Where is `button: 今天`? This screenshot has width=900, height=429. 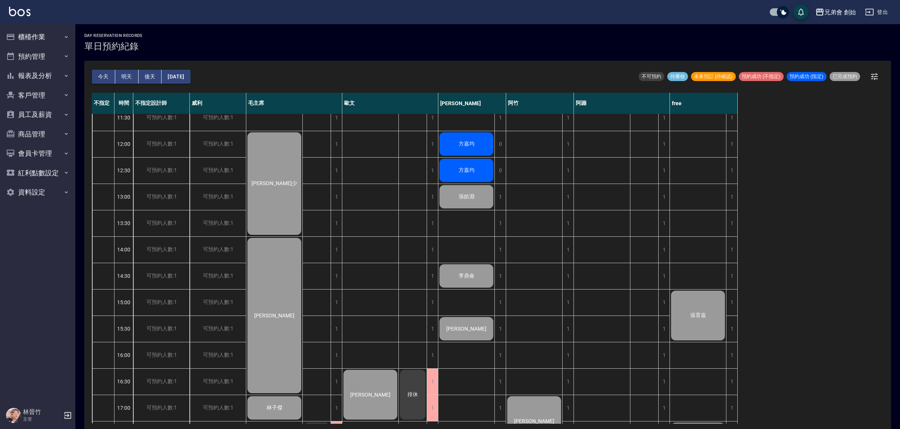 button: 今天 is located at coordinates (104, 76).